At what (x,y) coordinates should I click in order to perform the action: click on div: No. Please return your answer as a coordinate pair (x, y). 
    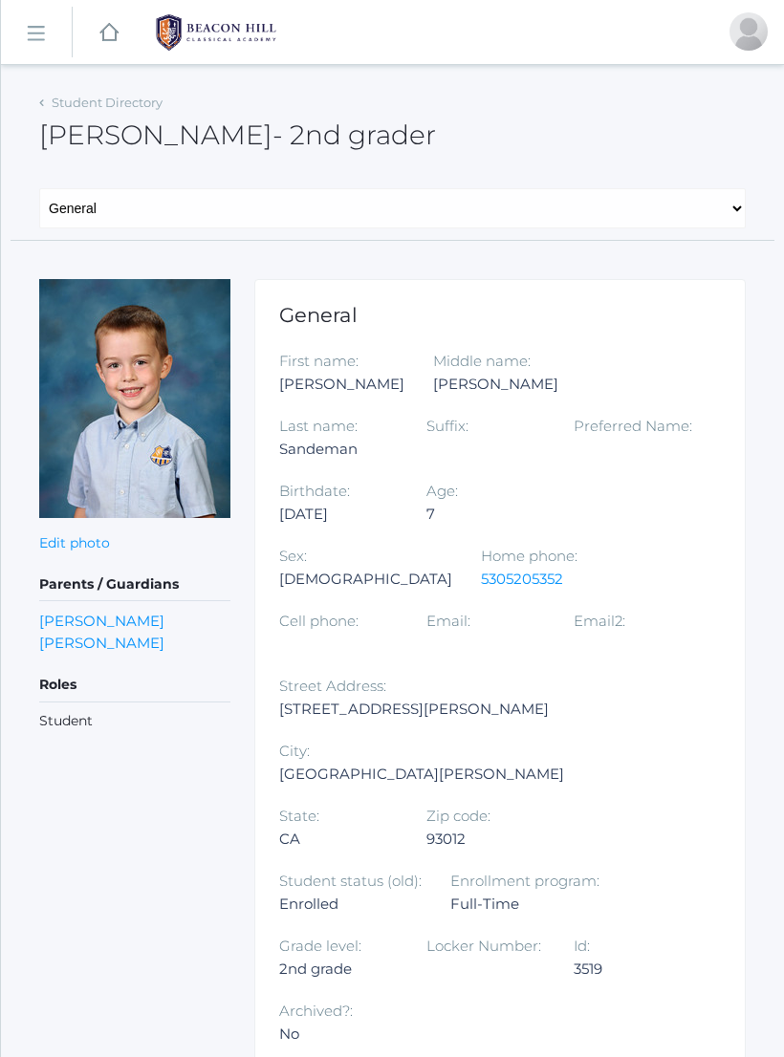
    Looking at the image, I should click on (338, 1034).